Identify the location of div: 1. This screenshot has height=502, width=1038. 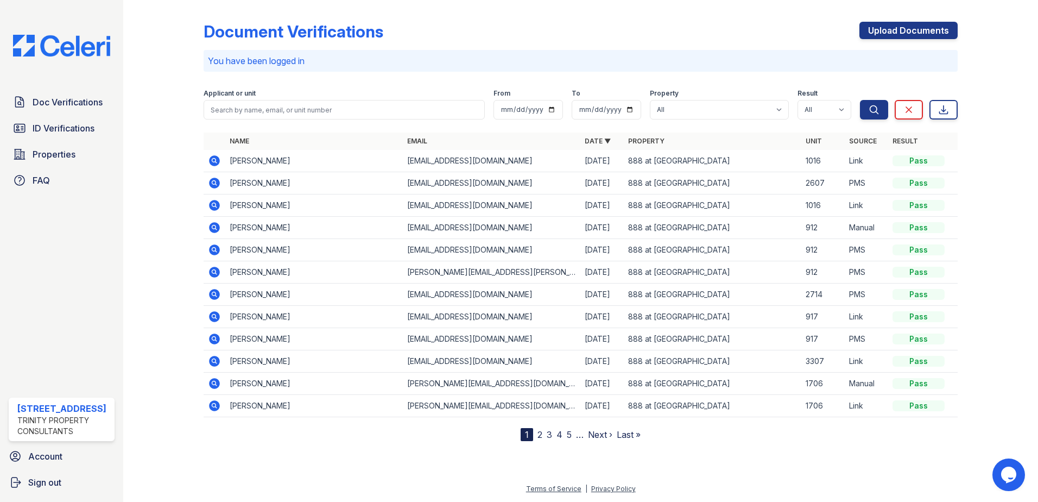
(527, 434).